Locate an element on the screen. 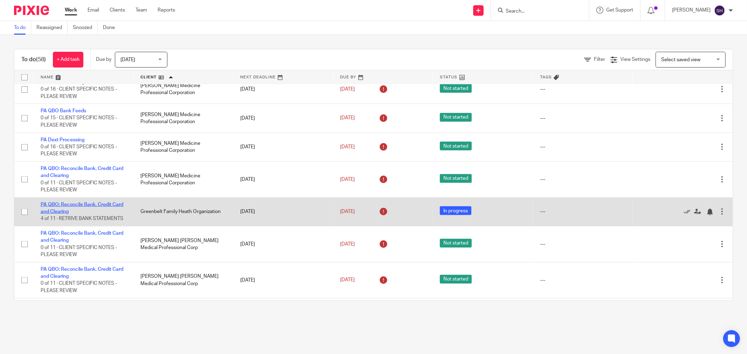  a: Work is located at coordinates (71, 10).